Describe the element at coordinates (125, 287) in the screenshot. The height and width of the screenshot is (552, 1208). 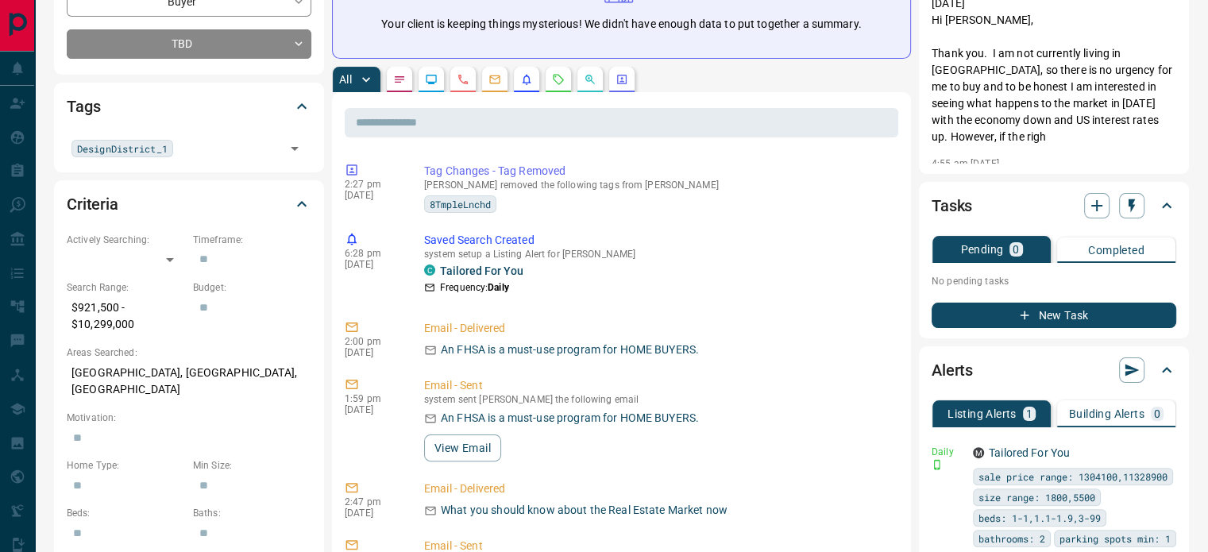
I see `p: Search Range:` at that location.